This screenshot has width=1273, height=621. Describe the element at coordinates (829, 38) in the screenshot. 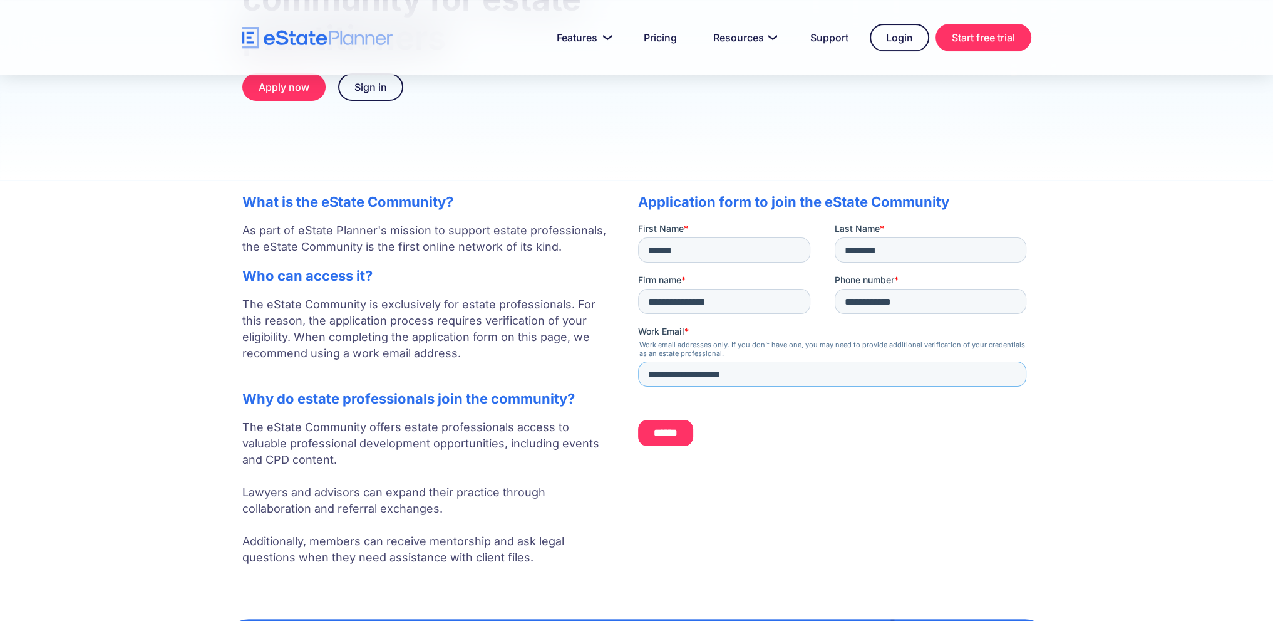

I see `a: Support` at that location.